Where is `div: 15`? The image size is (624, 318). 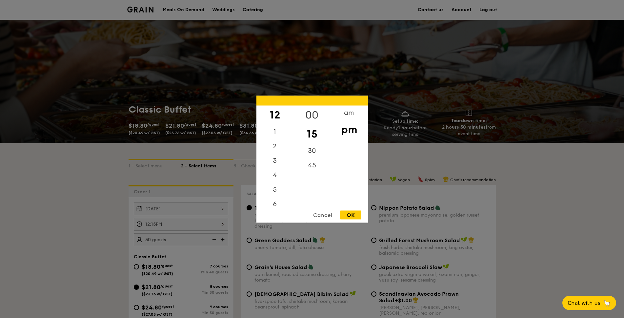
div: 15 is located at coordinates (312, 134).